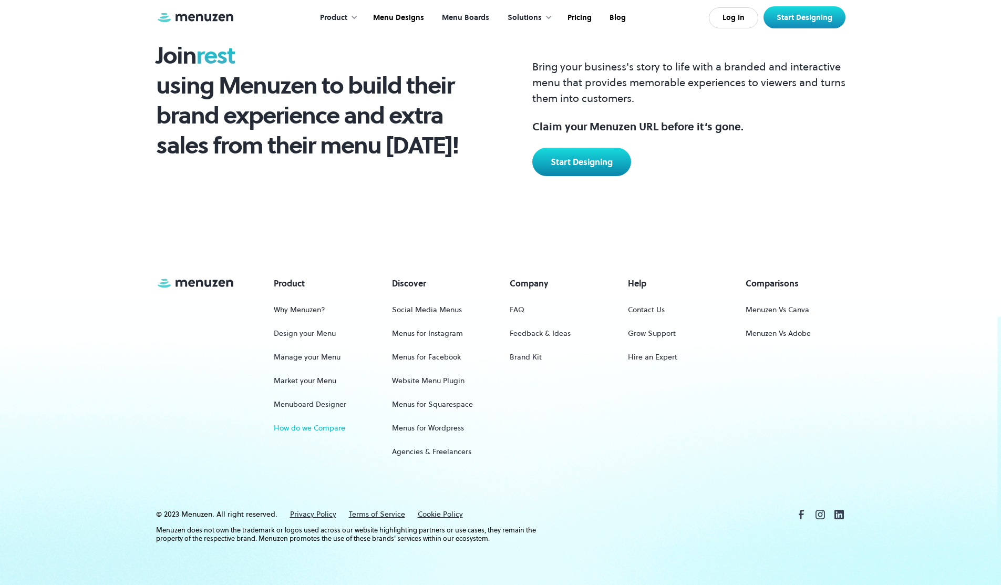 The height and width of the screenshot is (585, 1001). Describe the element at coordinates (428, 428) in the screenshot. I see `a: Menus for Wordpress` at that location.